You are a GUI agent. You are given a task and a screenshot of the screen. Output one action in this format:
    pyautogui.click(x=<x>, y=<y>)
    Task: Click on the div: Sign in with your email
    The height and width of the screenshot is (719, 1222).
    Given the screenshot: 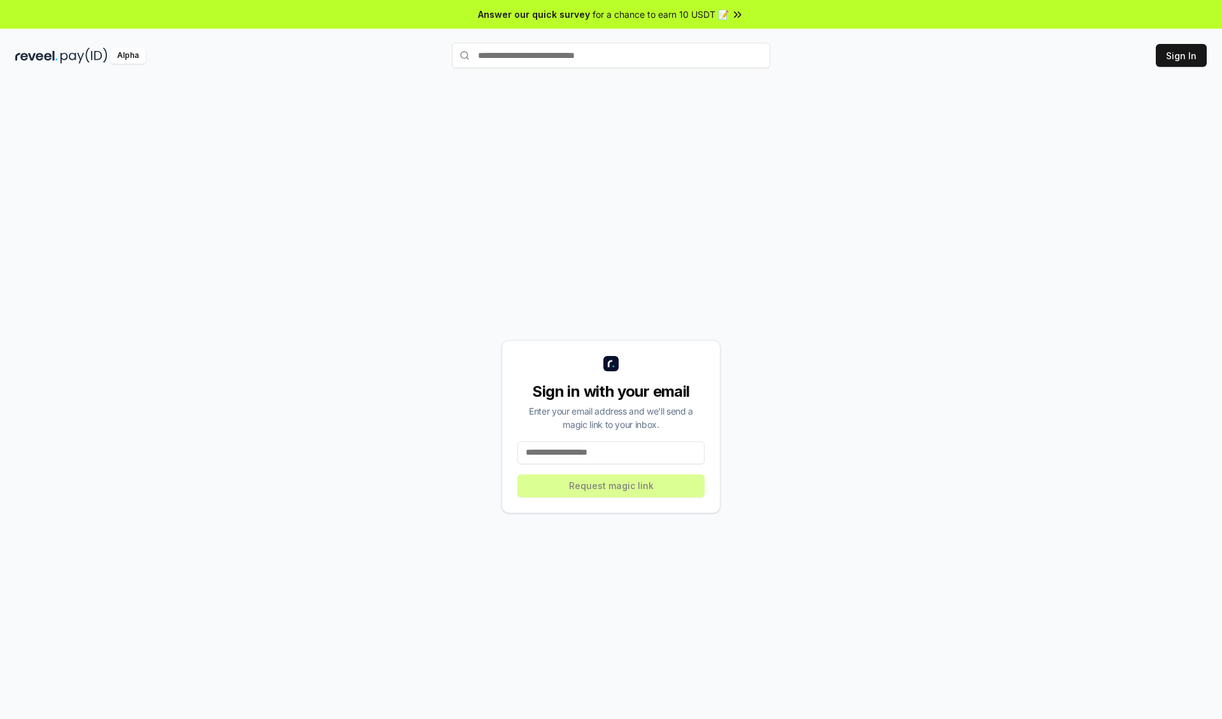 What is the action you would take?
    pyautogui.click(x=611, y=391)
    